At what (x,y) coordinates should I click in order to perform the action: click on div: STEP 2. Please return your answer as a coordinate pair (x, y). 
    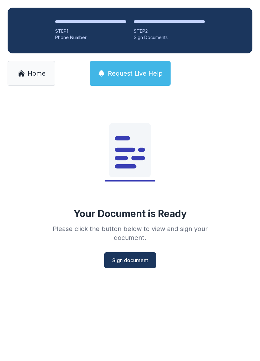
    Looking at the image, I should click on (169, 31).